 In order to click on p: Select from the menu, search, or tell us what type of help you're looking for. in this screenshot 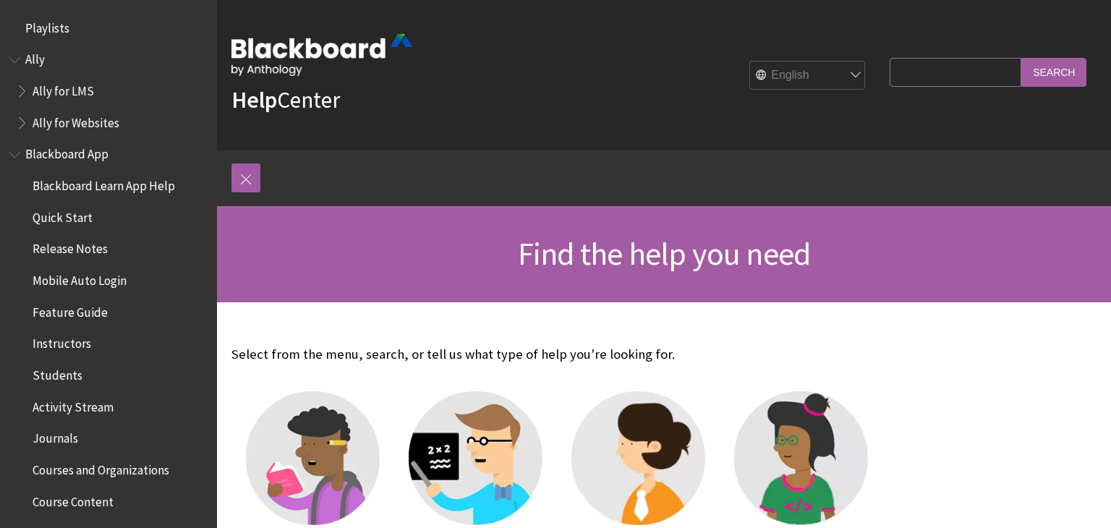, I will do `click(557, 355)`.